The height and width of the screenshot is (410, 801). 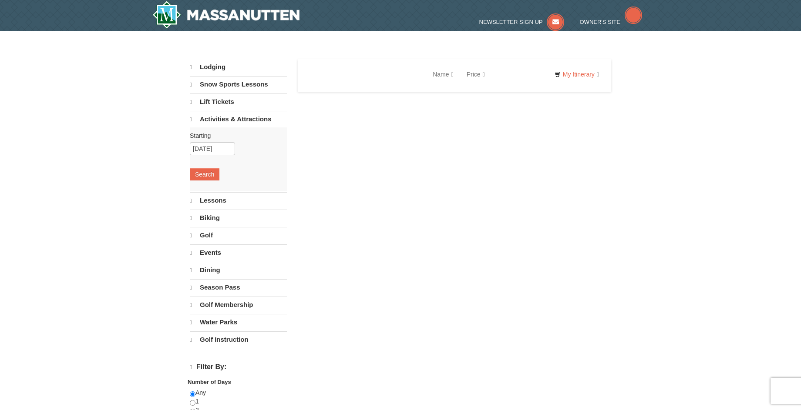 What do you see at coordinates (205, 175) in the screenshot?
I see `button: Search` at bounding box center [205, 175].